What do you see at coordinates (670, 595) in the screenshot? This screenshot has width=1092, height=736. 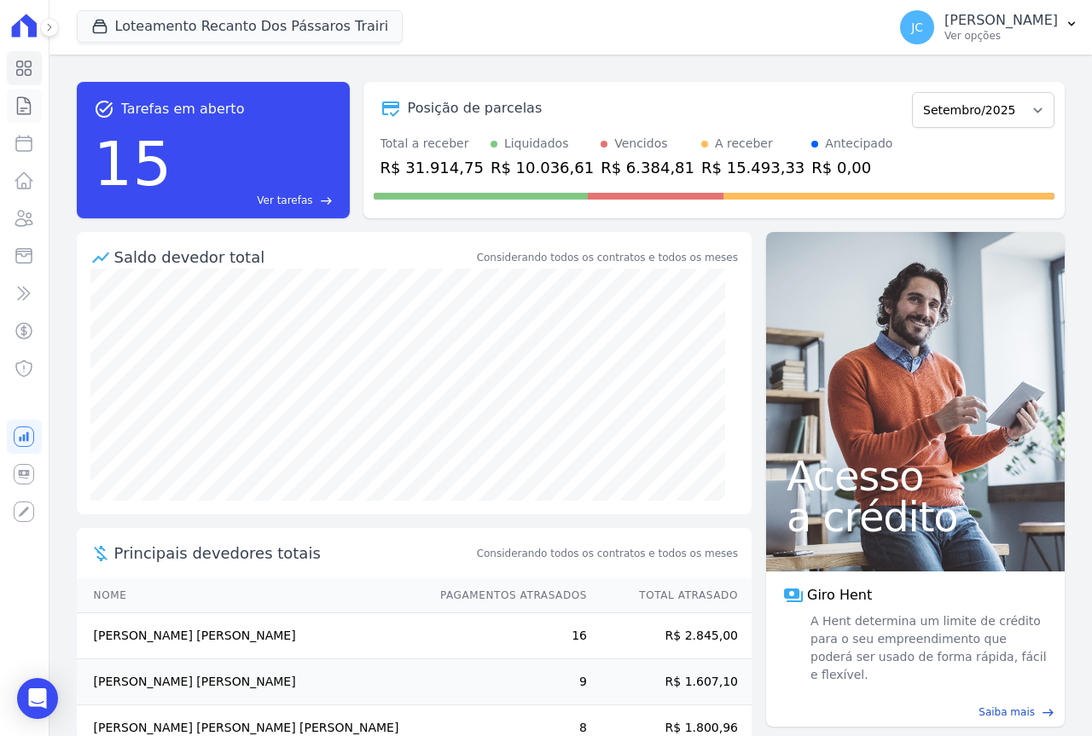 I see `th: Total Atrasado` at bounding box center [670, 595].